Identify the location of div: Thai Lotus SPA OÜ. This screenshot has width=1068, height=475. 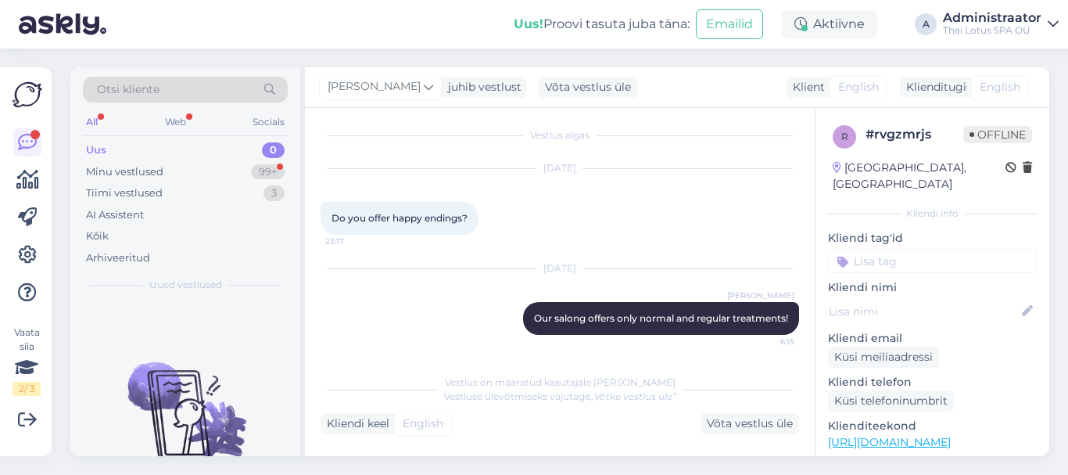
(992, 30).